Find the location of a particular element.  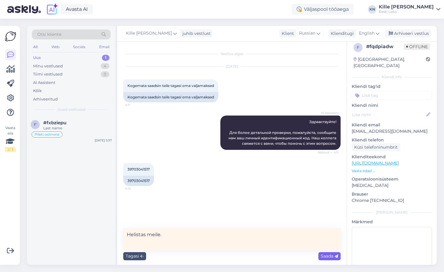

div: Minu vestlused is located at coordinates (48, 66).